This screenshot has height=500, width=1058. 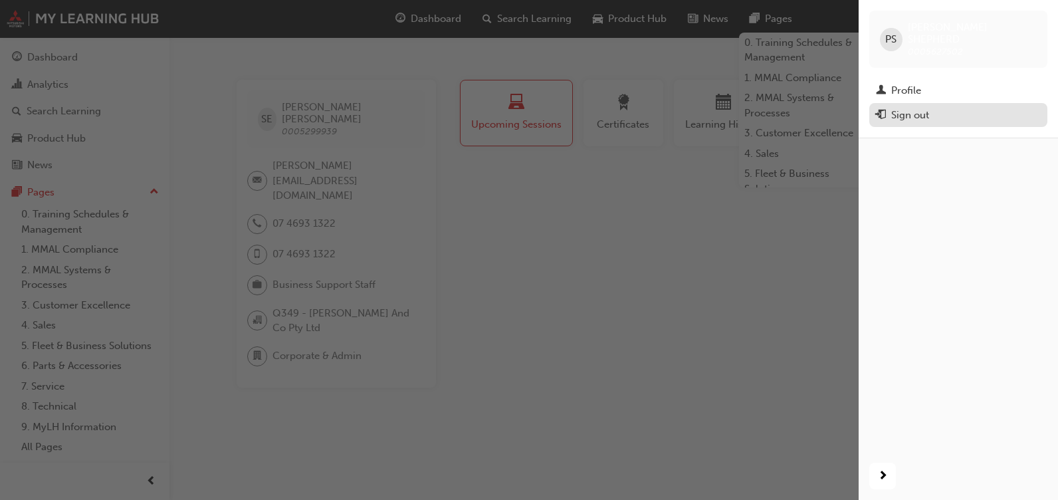 What do you see at coordinates (958, 115) in the screenshot?
I see `button: Sign out` at bounding box center [958, 115].